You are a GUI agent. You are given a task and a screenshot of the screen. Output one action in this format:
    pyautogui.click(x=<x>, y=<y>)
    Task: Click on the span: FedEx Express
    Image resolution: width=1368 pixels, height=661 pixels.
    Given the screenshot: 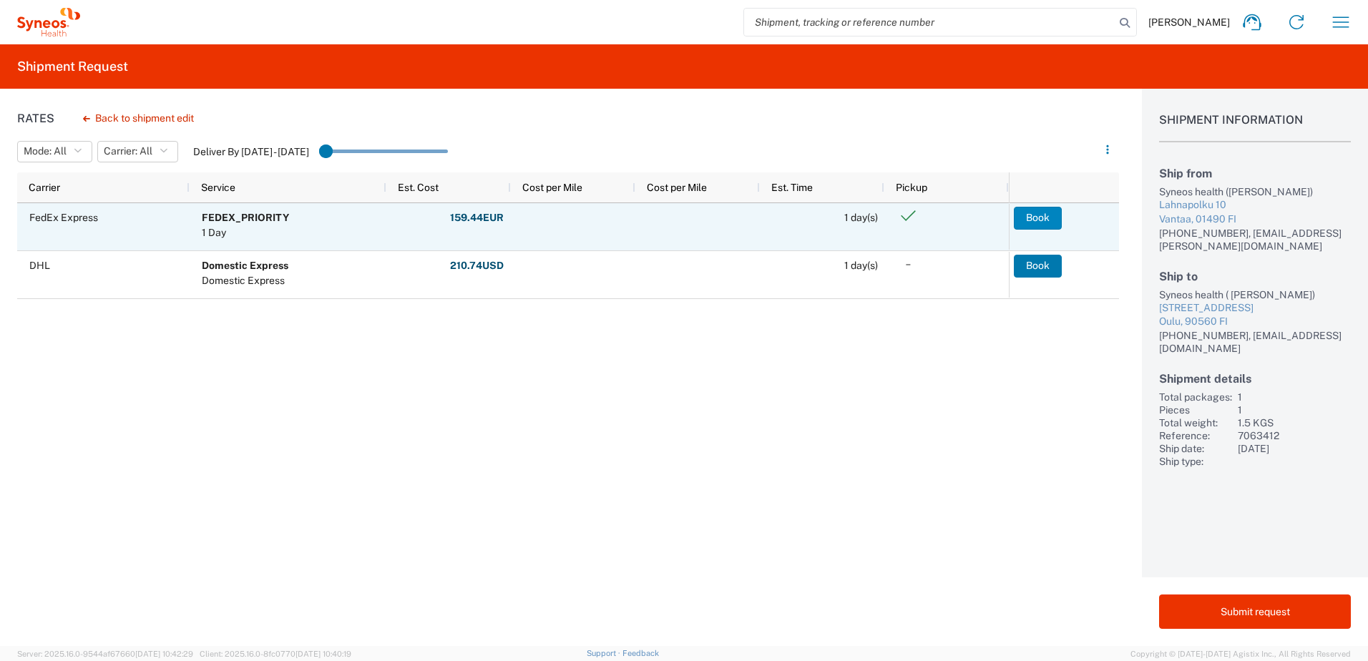 What is the action you would take?
    pyautogui.click(x=64, y=217)
    